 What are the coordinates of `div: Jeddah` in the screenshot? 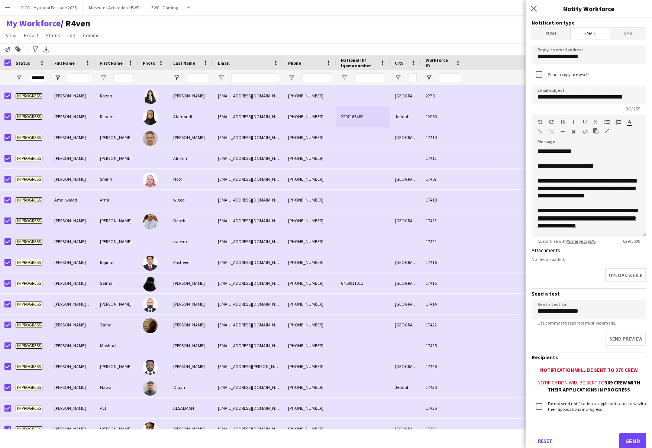 It's located at (406, 116).